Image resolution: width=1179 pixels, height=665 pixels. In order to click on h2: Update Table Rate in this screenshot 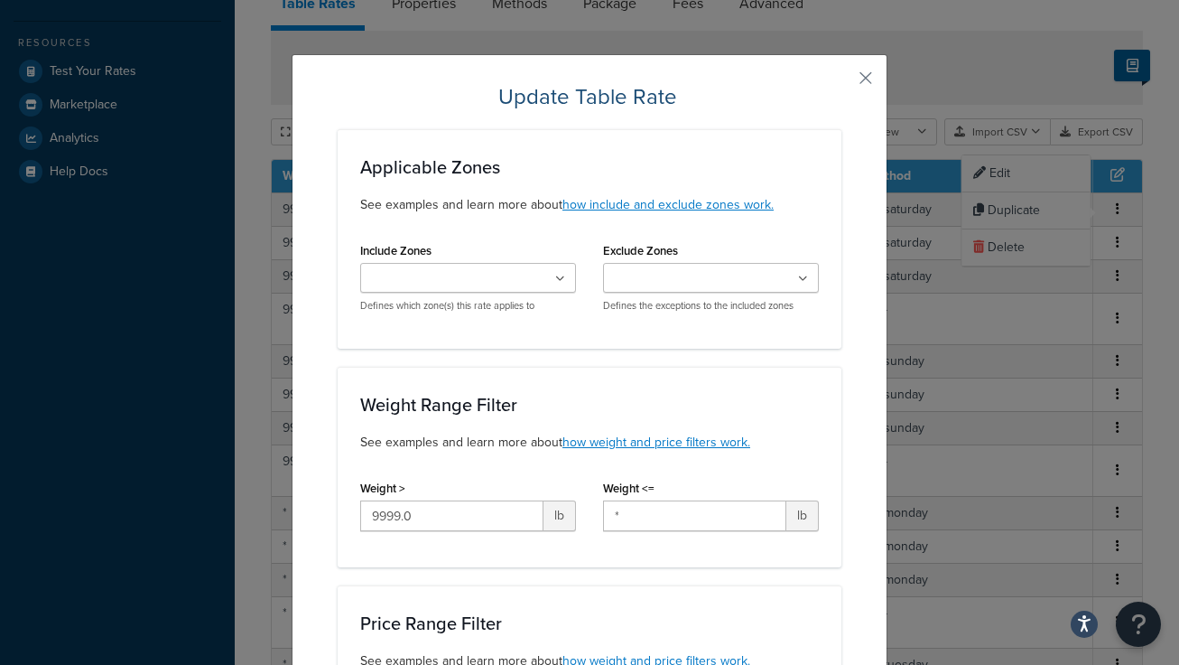, I will do `click(590, 97)`.